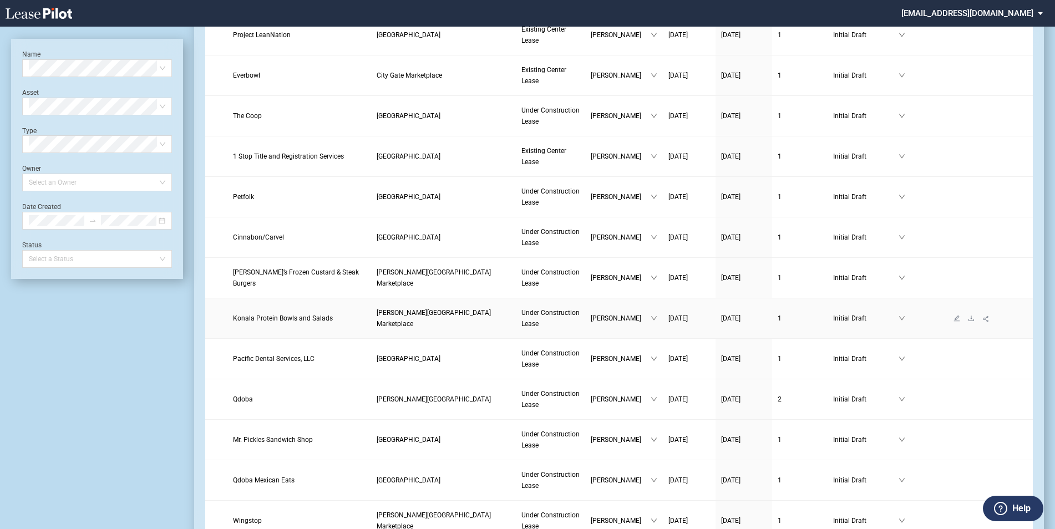 The image size is (1055, 529). Describe the element at coordinates (264, 480) in the screenshot. I see `span: Qdoba Mexican Eats` at that location.